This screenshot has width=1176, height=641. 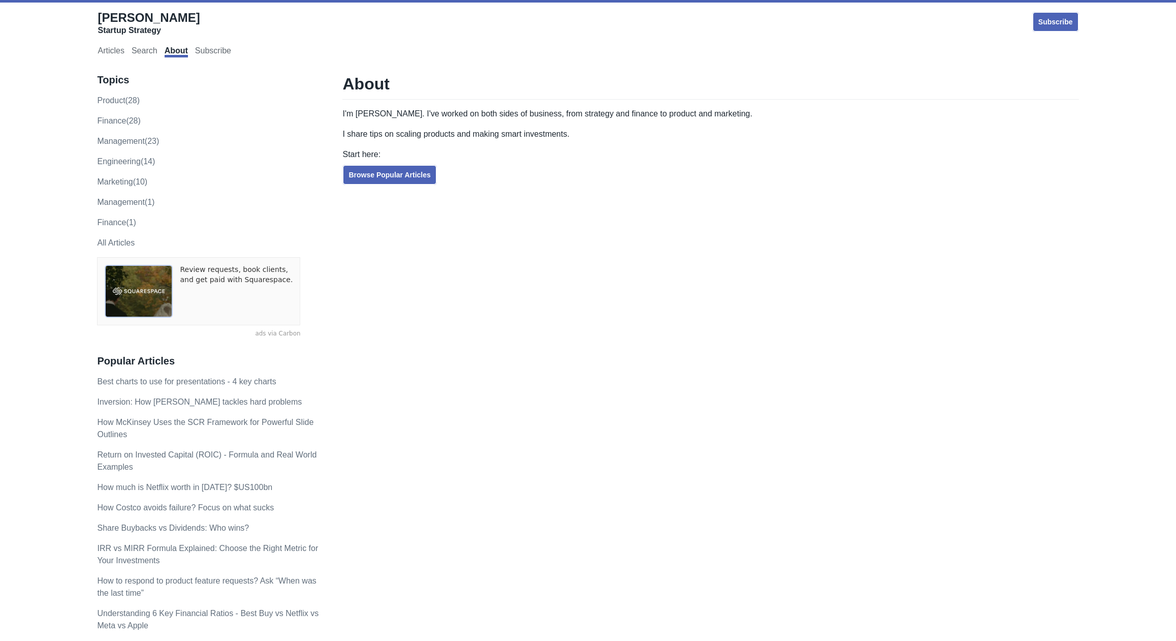 What do you see at coordinates (186, 381) in the screenshot?
I see `a: Best charts to use for presentations - 4 key charts` at bounding box center [186, 381].